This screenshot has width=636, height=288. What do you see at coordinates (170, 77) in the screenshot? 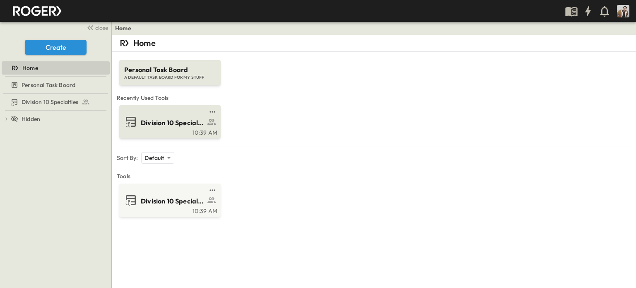
I see `span: A DEFAULT TASK BOARD FOR MY STUFF` at bounding box center [170, 77].